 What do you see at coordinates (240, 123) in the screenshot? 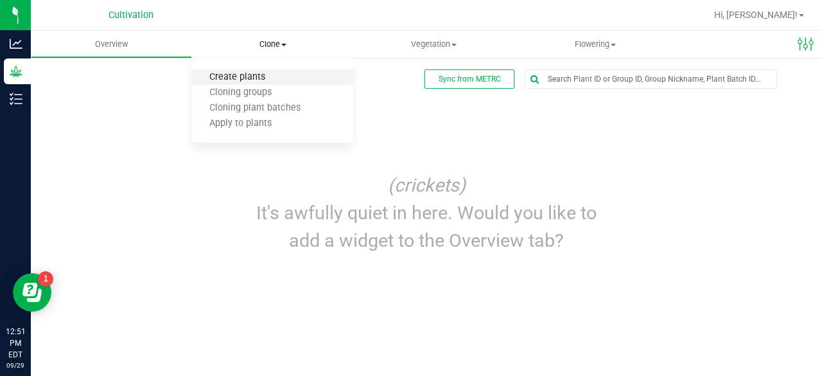
I see `span: Apply to plants` at bounding box center [240, 123].